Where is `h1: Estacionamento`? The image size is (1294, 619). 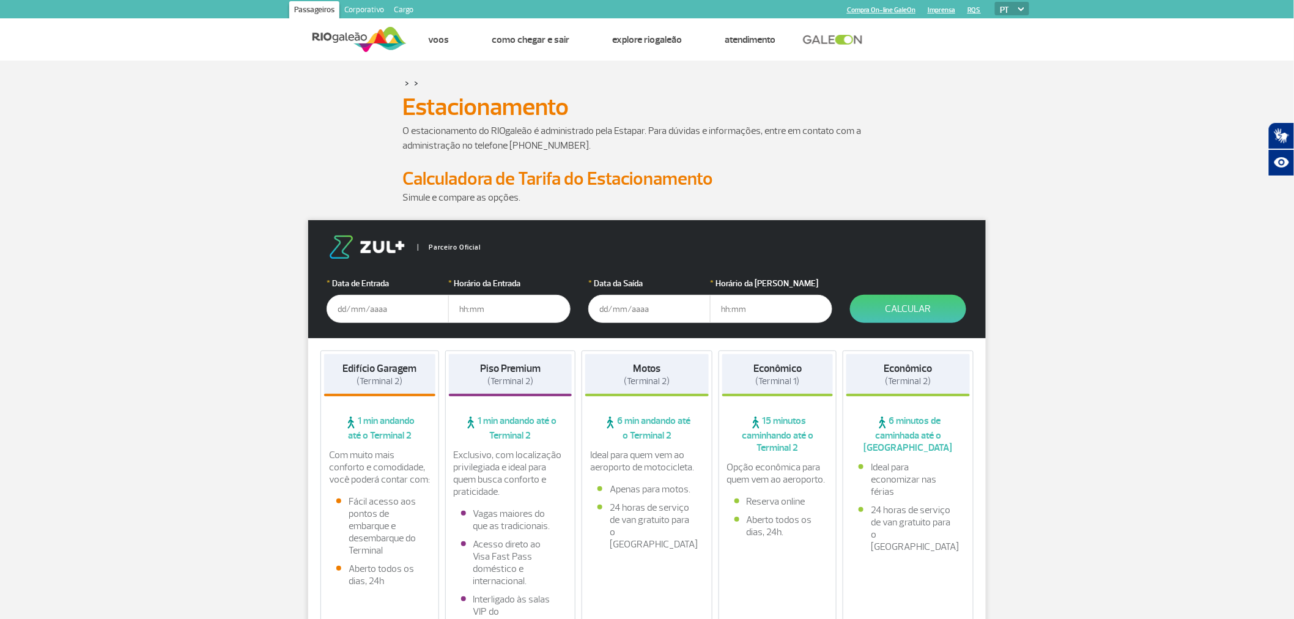
h1: Estacionamento is located at coordinates (647, 107).